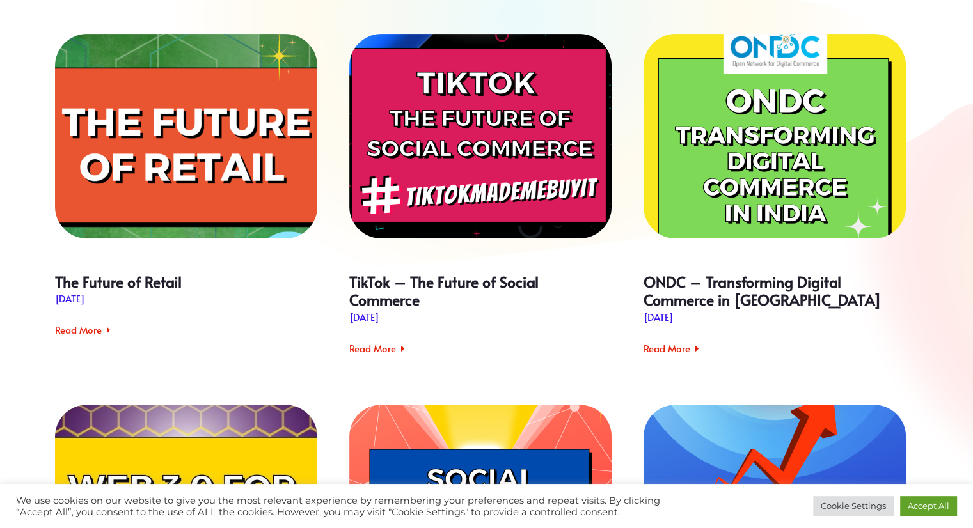 The height and width of the screenshot is (528, 973). What do you see at coordinates (775, 136) in the screenshot?
I see `a: ONDC – Transforming Digital Commerce in India￼` at bounding box center [775, 136].